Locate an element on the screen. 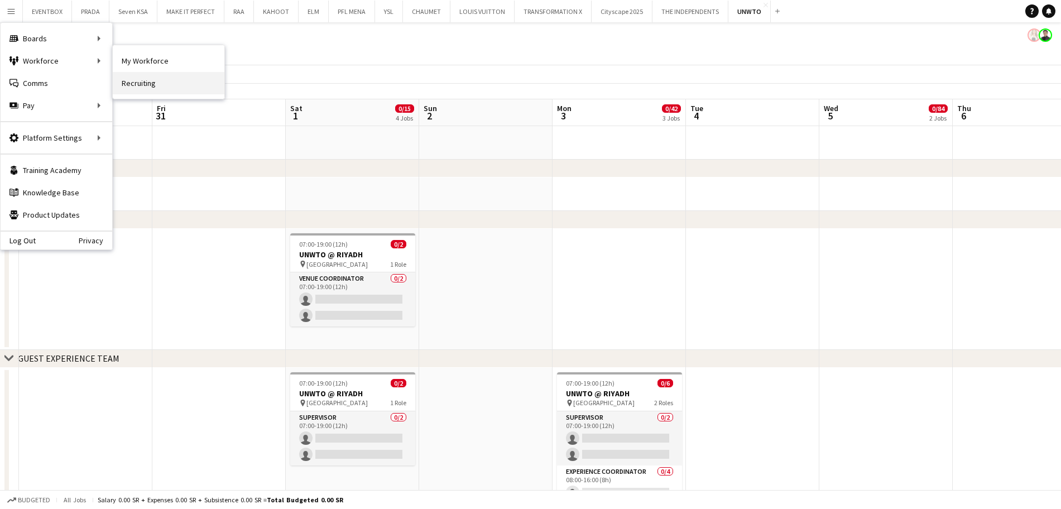  span: 1 is located at coordinates (295, 116).